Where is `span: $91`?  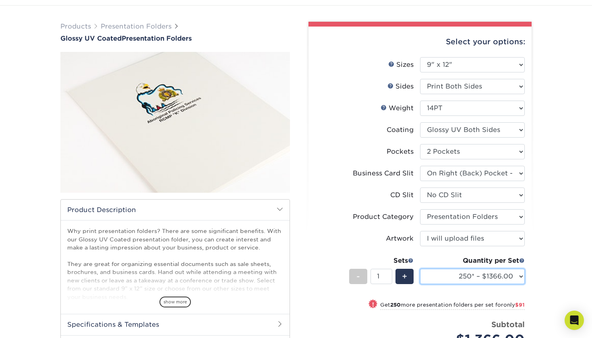
span: $91 is located at coordinates (520, 305).